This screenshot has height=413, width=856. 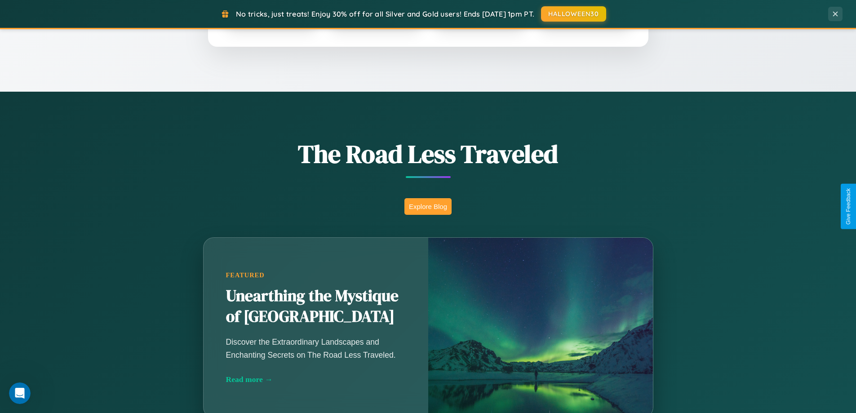 I want to click on div: Featured, so click(x=316, y=275).